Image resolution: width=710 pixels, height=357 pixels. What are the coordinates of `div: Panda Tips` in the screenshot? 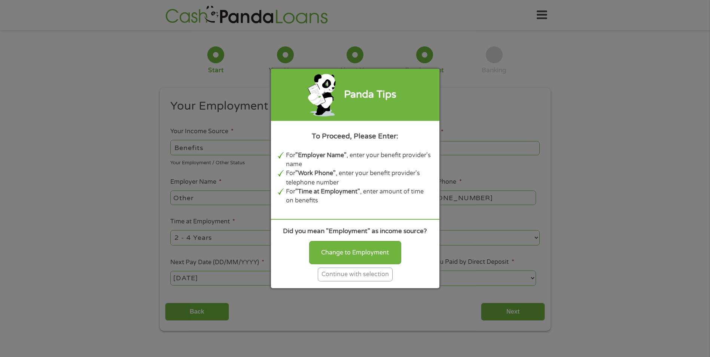 It's located at (370, 95).